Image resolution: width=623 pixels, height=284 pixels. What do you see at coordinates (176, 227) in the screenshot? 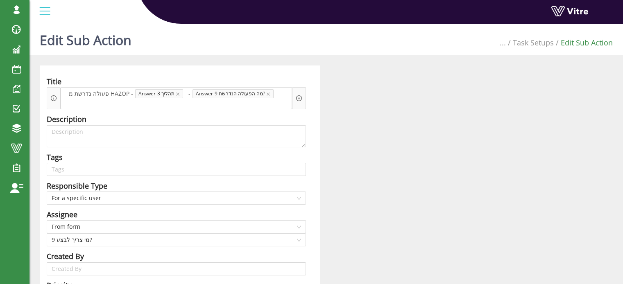
I see `span: From form` at bounding box center [176, 227].